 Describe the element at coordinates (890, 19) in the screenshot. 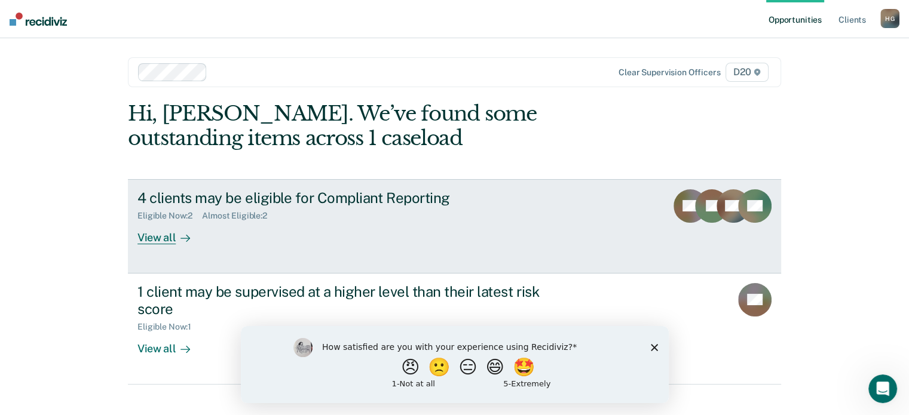

I see `div: H G` at that location.